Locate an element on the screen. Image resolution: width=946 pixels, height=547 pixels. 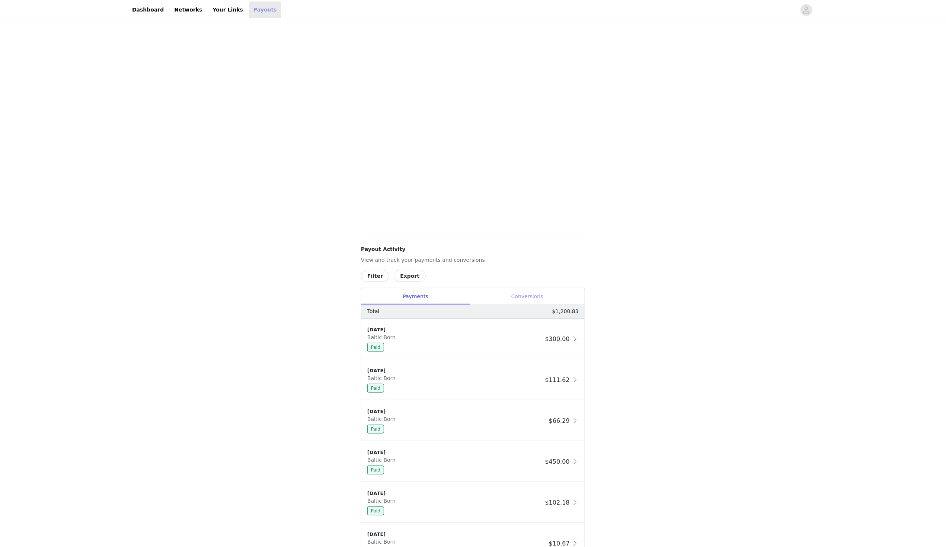
p: Total is located at coordinates (373, 311).